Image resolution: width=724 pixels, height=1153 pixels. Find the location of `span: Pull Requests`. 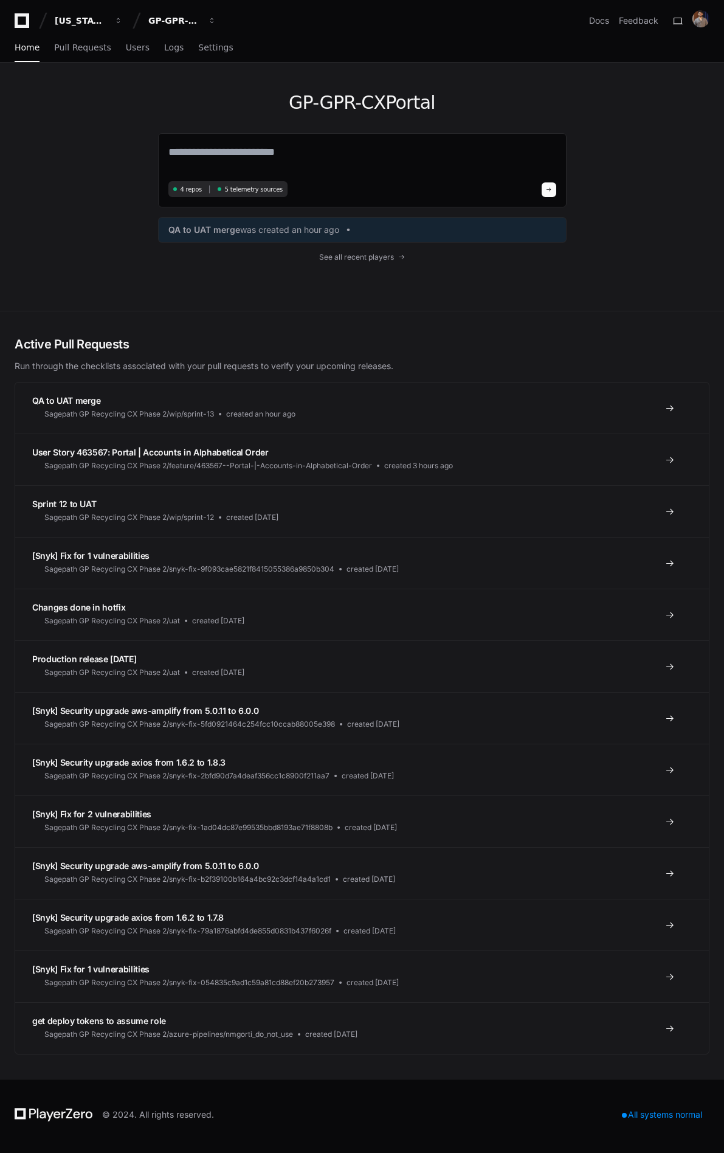

span: Pull Requests is located at coordinates (82, 47).